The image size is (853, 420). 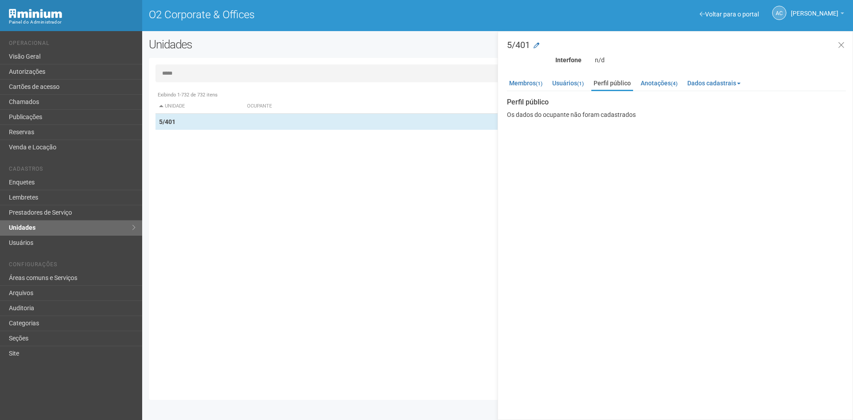 I want to click on a: Perfil público, so click(x=613, y=84).